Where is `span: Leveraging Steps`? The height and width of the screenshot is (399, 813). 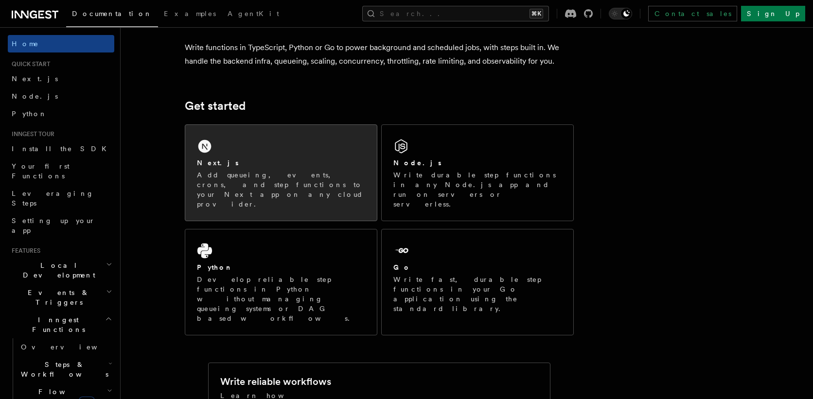 span: Leveraging Steps is located at coordinates (53, 198).